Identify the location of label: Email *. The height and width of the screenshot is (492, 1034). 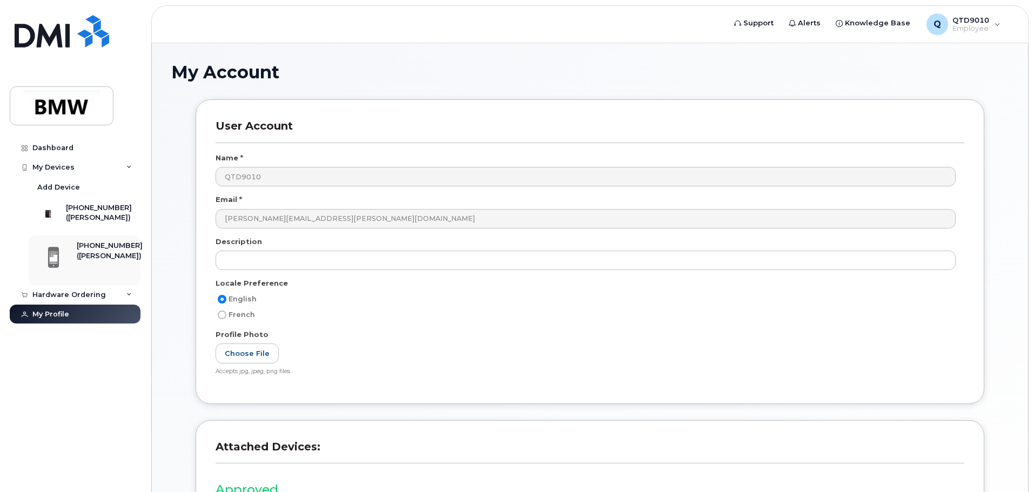
(228, 199).